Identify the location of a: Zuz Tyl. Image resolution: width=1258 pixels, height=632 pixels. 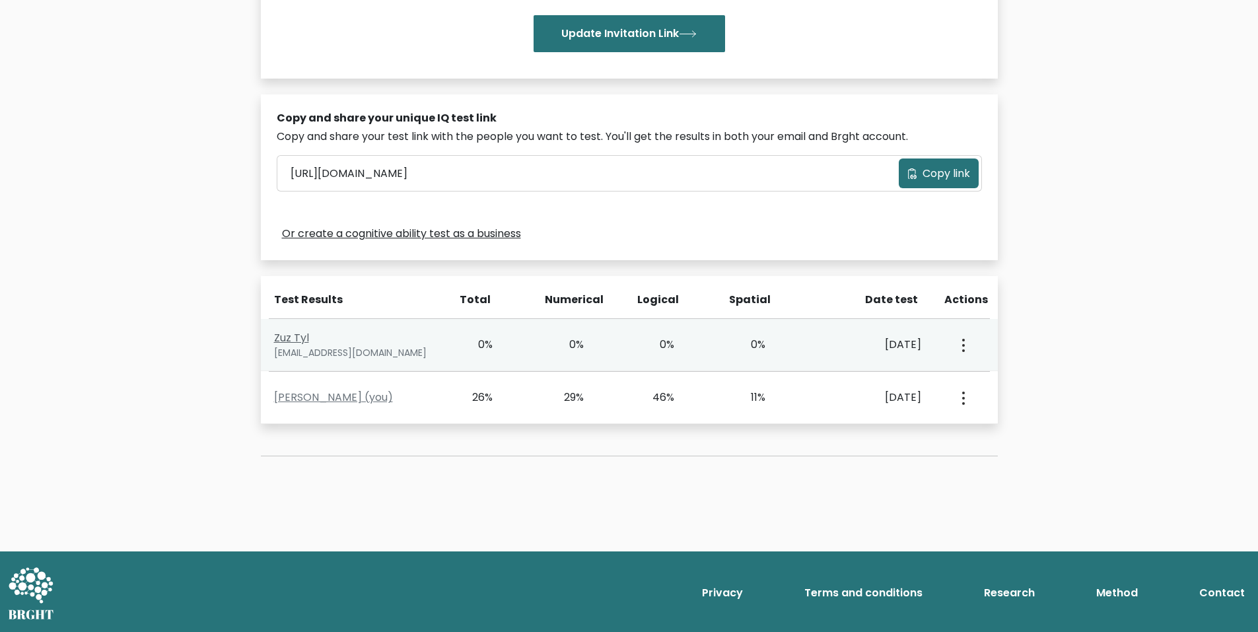
(291, 337).